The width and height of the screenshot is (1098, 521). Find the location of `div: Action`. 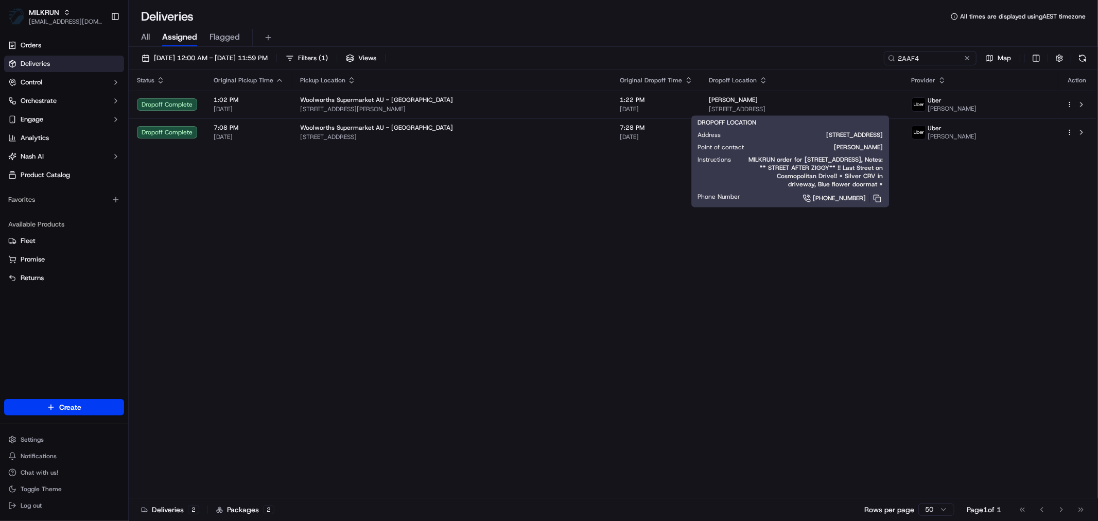

div: Action is located at coordinates (1077, 80).